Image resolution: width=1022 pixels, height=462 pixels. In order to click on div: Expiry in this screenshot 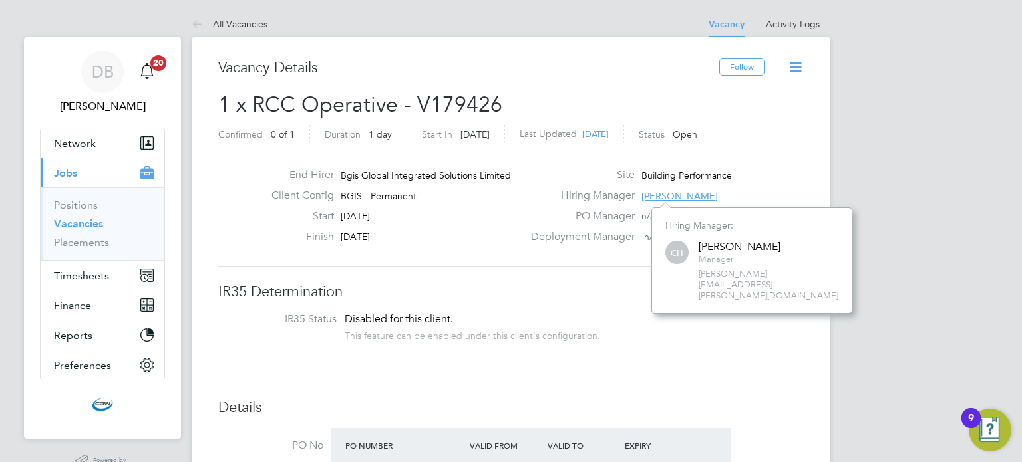, I will do `click(660, 446)`.